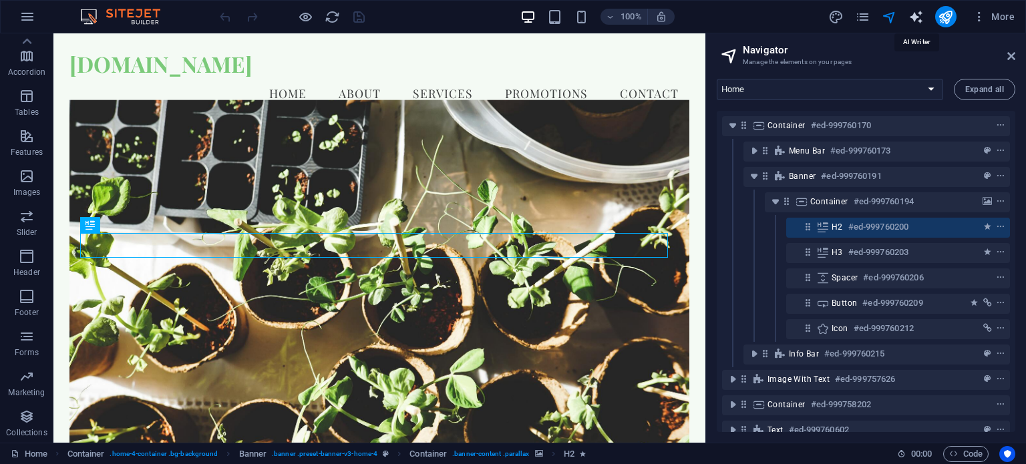 The height and width of the screenshot is (464, 1026). What do you see at coordinates (305, 17) in the screenshot?
I see `button: Click here to leave preview mode and continue editing` at bounding box center [305, 17].